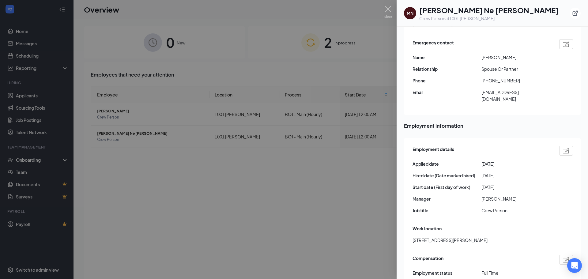 This screenshot has height=279, width=588. Describe the element at coordinates (447, 273) in the screenshot. I see `span: Employment status` at that location.